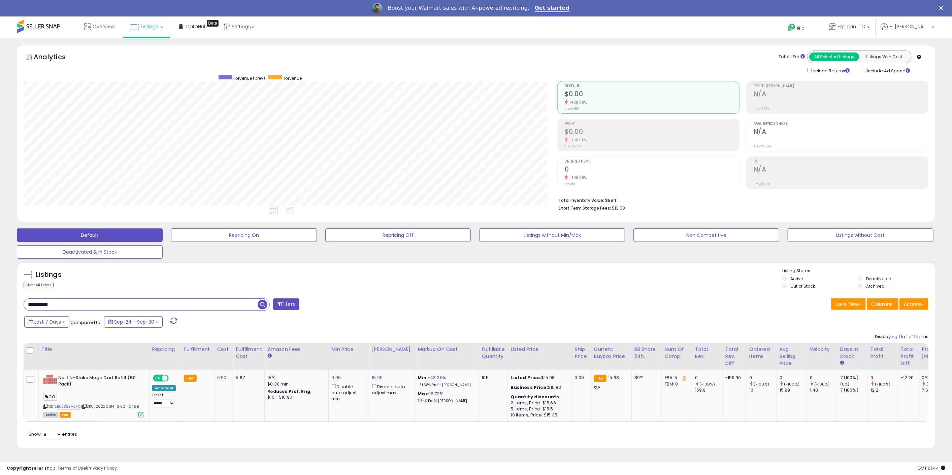 This screenshot has width=952, height=475. What do you see at coordinates (377, 378) in the screenshot?
I see `a: 15.99` at bounding box center [377, 378].